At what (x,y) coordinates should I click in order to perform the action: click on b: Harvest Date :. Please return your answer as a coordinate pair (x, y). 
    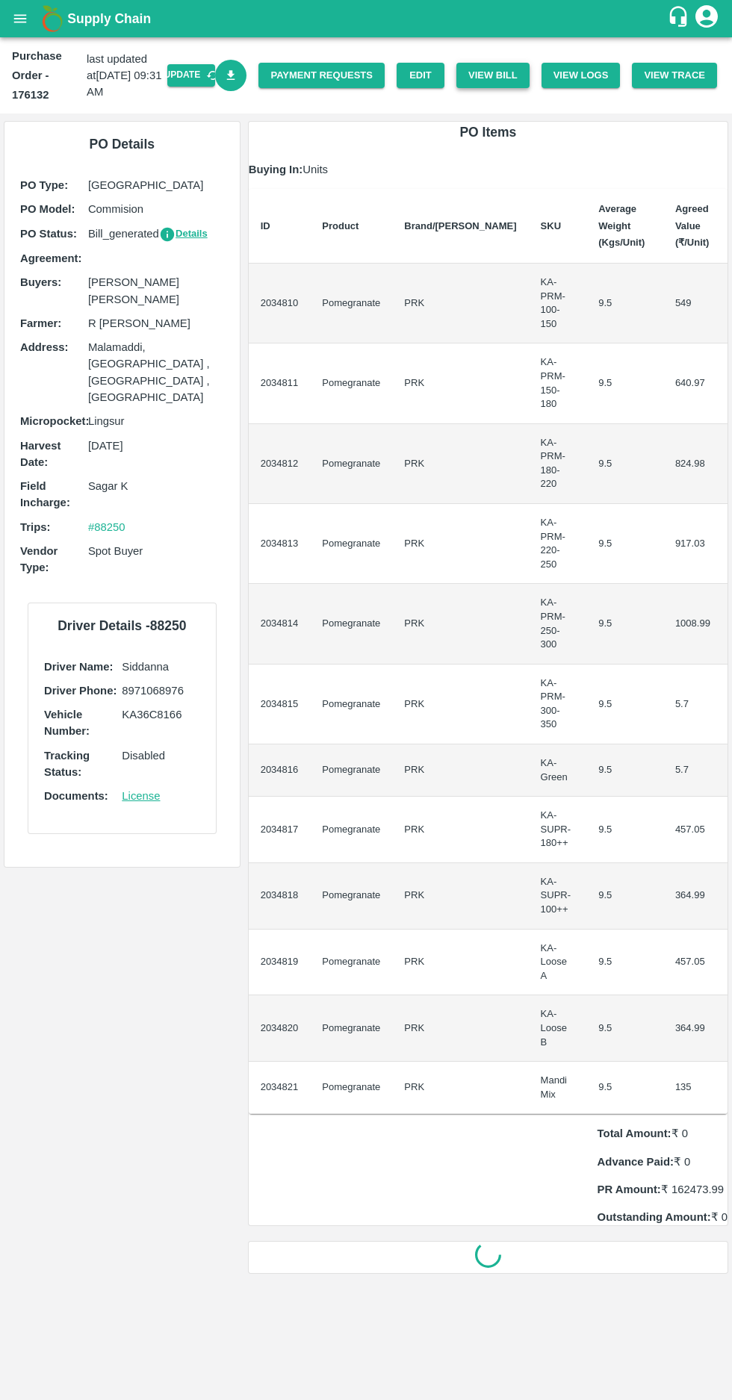
    Looking at the image, I should click on (40, 454).